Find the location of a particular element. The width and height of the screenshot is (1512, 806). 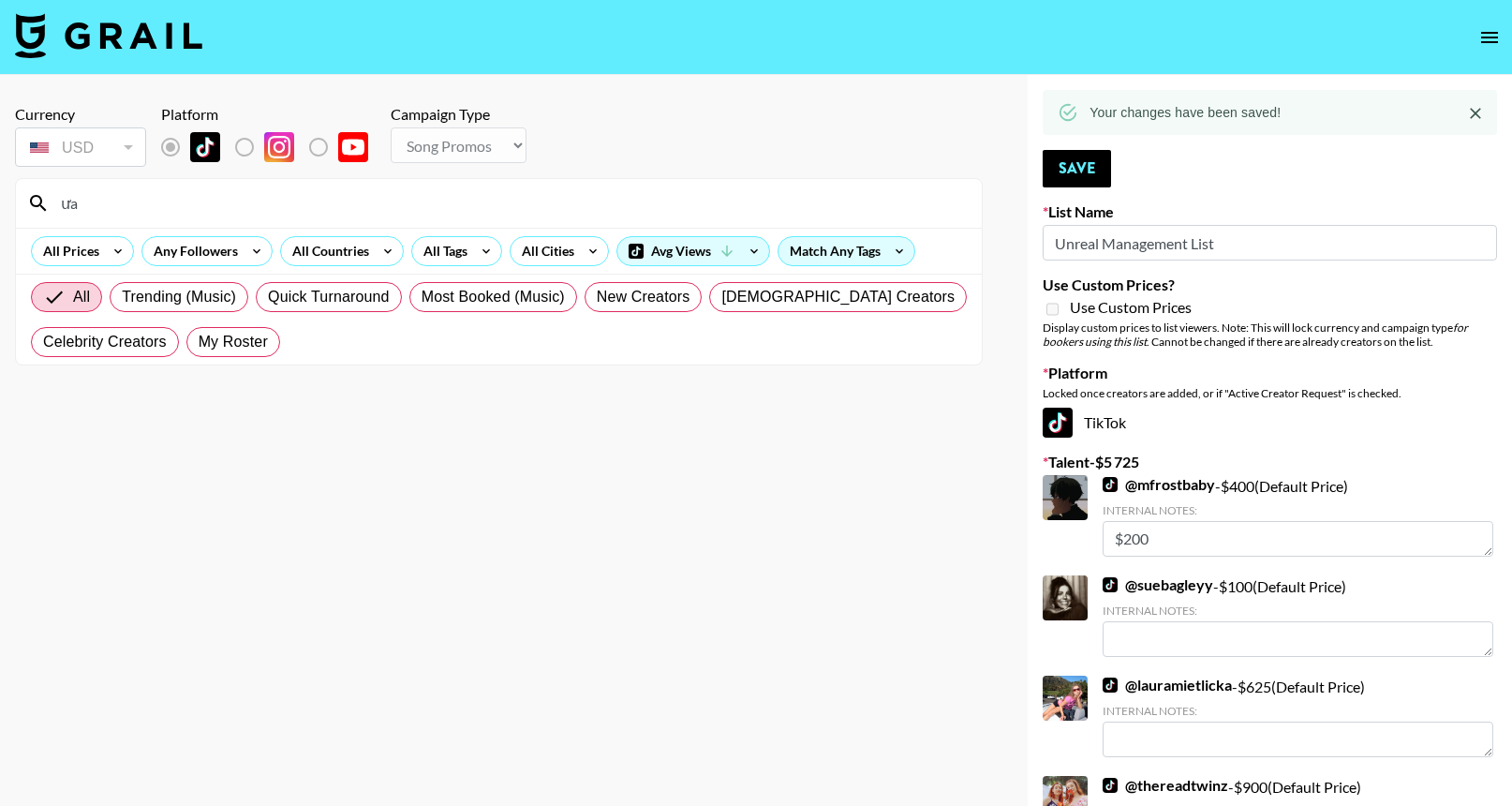

span: All is located at coordinates (82, 297).